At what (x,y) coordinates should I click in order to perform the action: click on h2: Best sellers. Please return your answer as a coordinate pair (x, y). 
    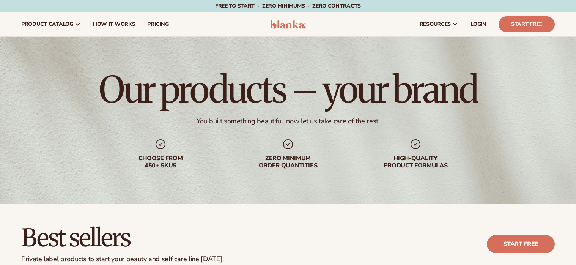
    Looking at the image, I should click on (123, 238).